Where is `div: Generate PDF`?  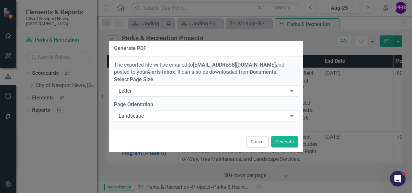
div: Generate PDF is located at coordinates (130, 48).